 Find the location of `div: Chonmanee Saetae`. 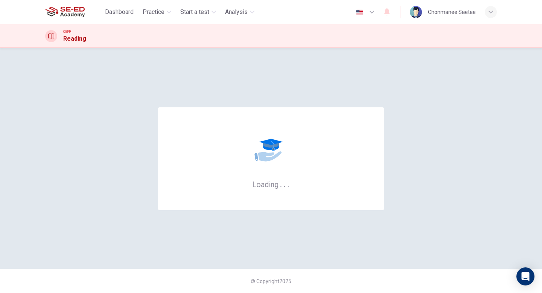

div: Chonmanee Saetae is located at coordinates (452, 12).